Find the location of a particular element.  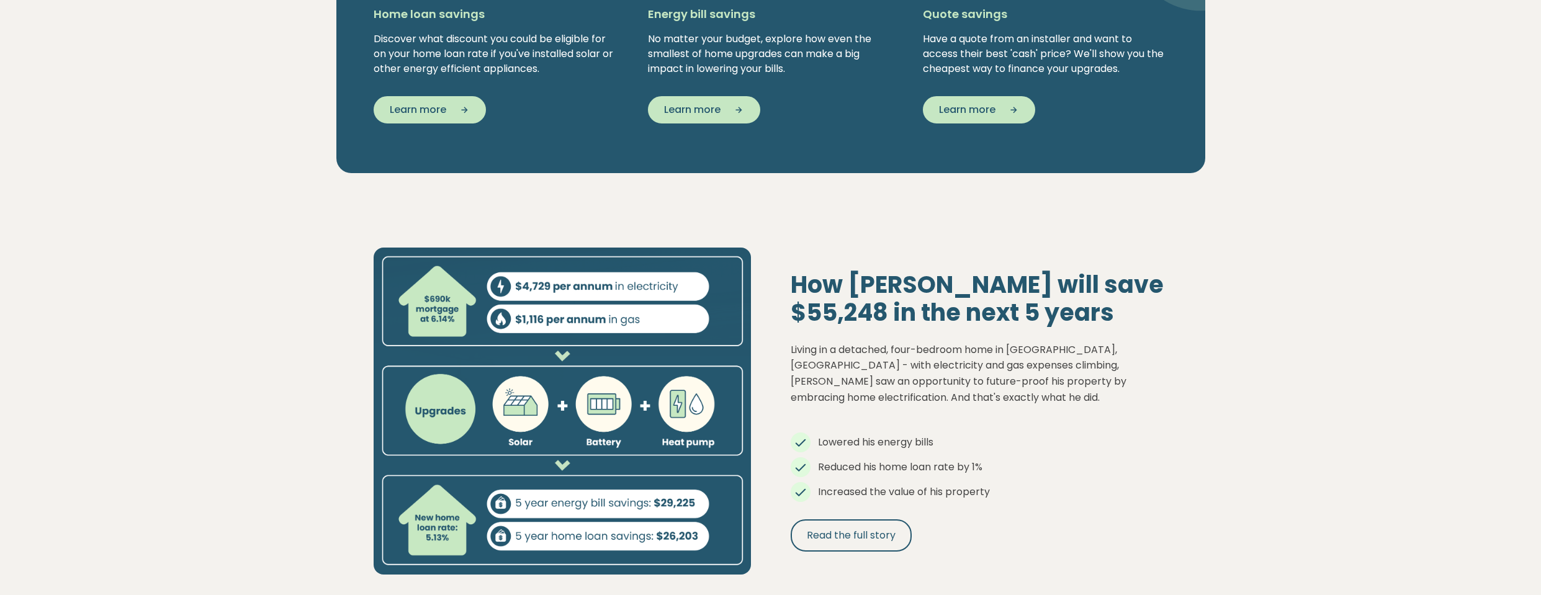

span: Lowered his energy bills is located at coordinates (875, 442).